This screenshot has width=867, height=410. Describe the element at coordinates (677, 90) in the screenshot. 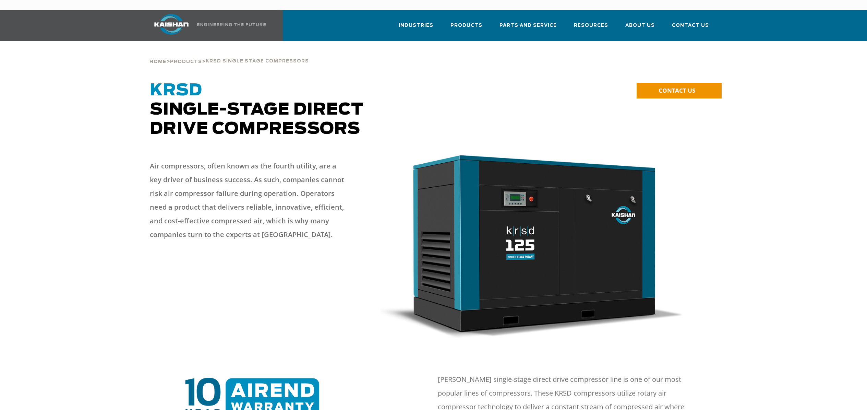

I see `span: CONTACT US` at that location.